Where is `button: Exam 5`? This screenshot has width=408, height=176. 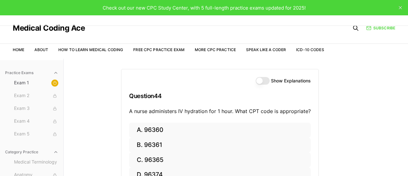 button: Exam 5 is located at coordinates (36, 134).